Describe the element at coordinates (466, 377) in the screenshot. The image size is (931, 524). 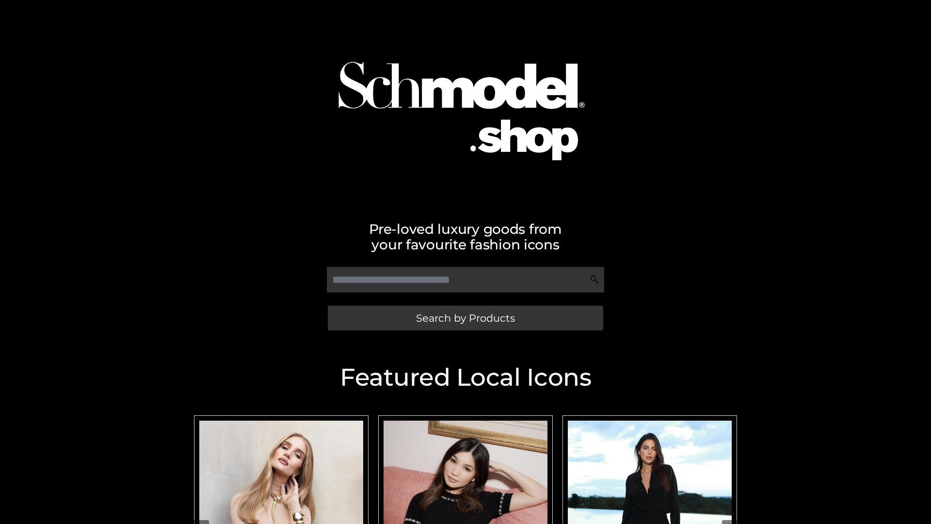
I see `h2: Featured Local Icons​` at that location.